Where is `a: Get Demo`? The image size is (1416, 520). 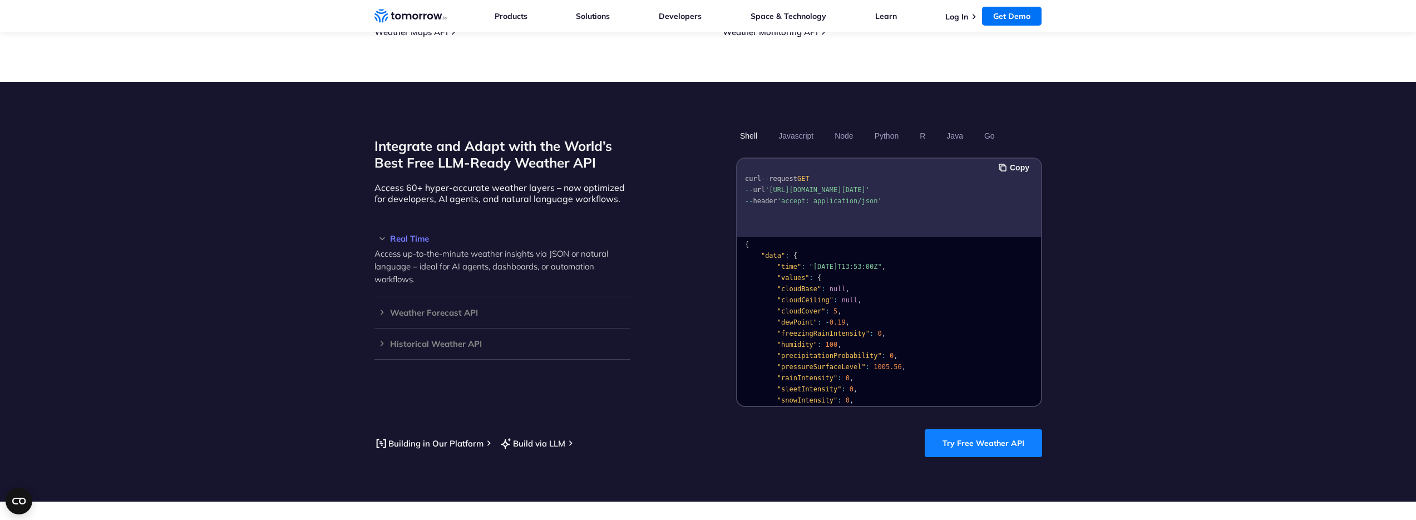
a: Get Demo is located at coordinates (1012, 16).